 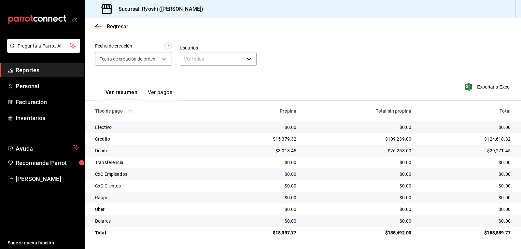 What do you see at coordinates (218, 59) in the screenshot?
I see `div: Ver todos` at bounding box center [218, 59].